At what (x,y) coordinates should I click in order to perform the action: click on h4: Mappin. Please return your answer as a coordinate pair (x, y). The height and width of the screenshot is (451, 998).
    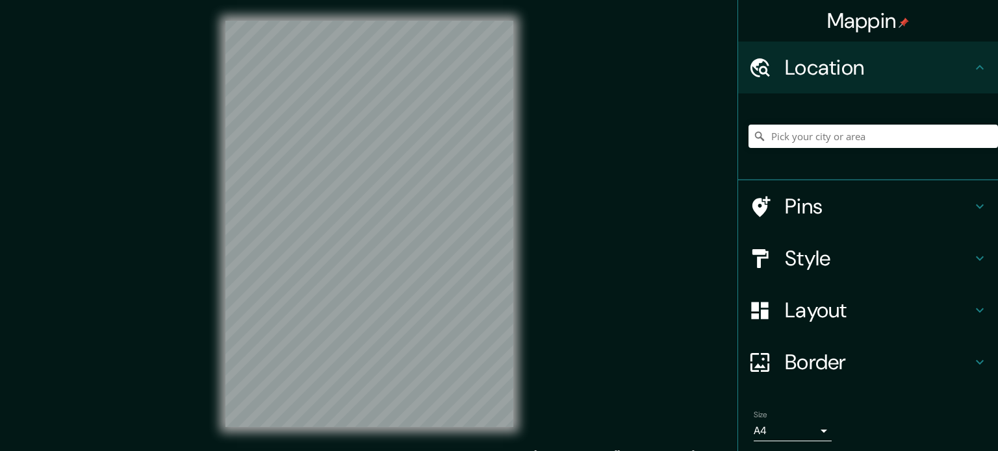
    Looking at the image, I should click on (868, 21).